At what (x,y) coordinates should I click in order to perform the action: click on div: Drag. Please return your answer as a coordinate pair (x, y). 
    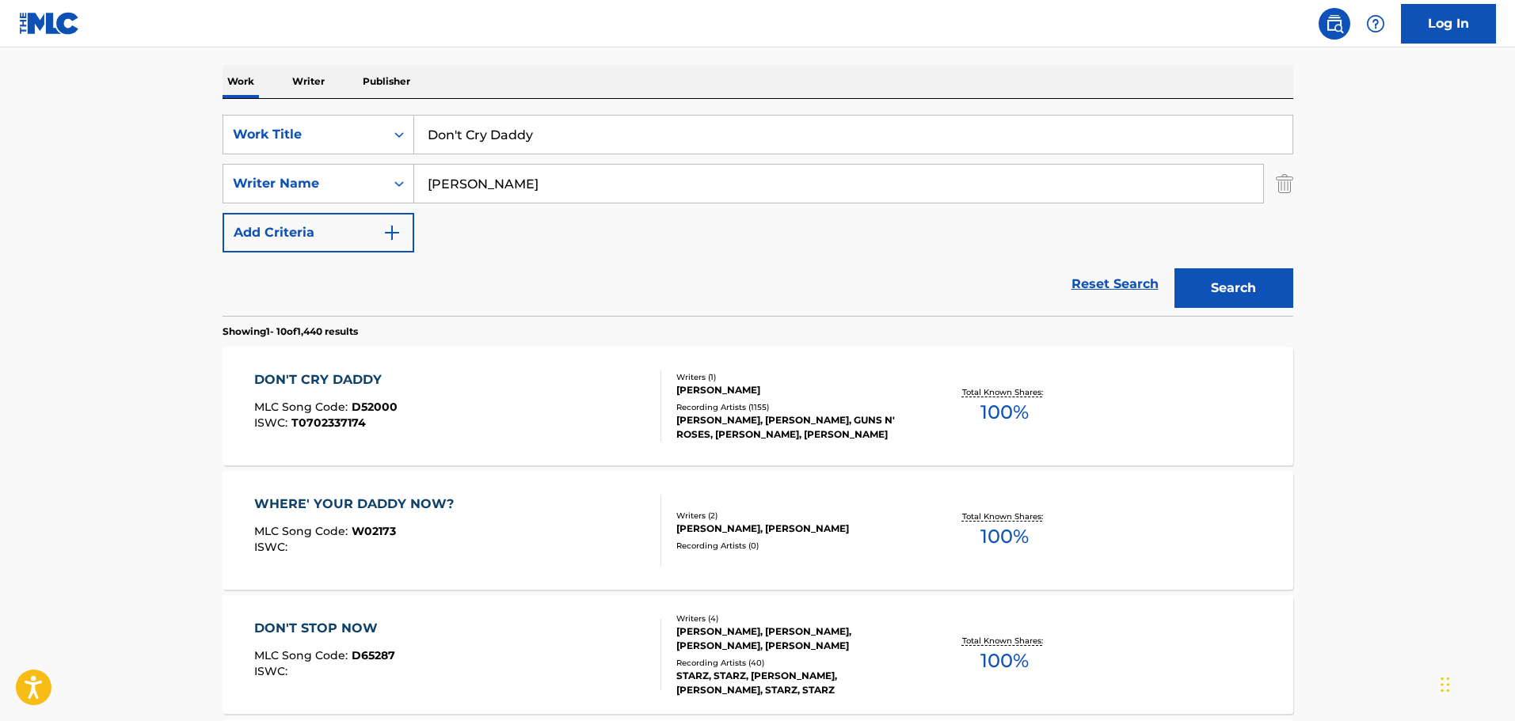
    Looking at the image, I should click on (1445, 685).